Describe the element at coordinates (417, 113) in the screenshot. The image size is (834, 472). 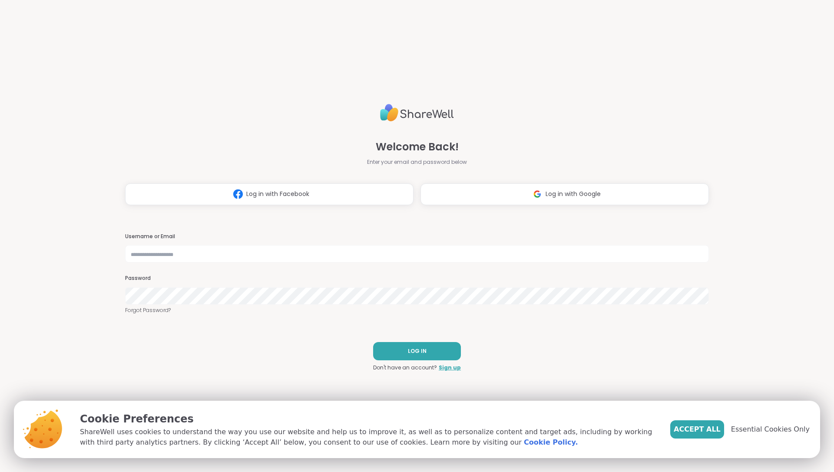
I see `img: ShareWell Logo` at that location.